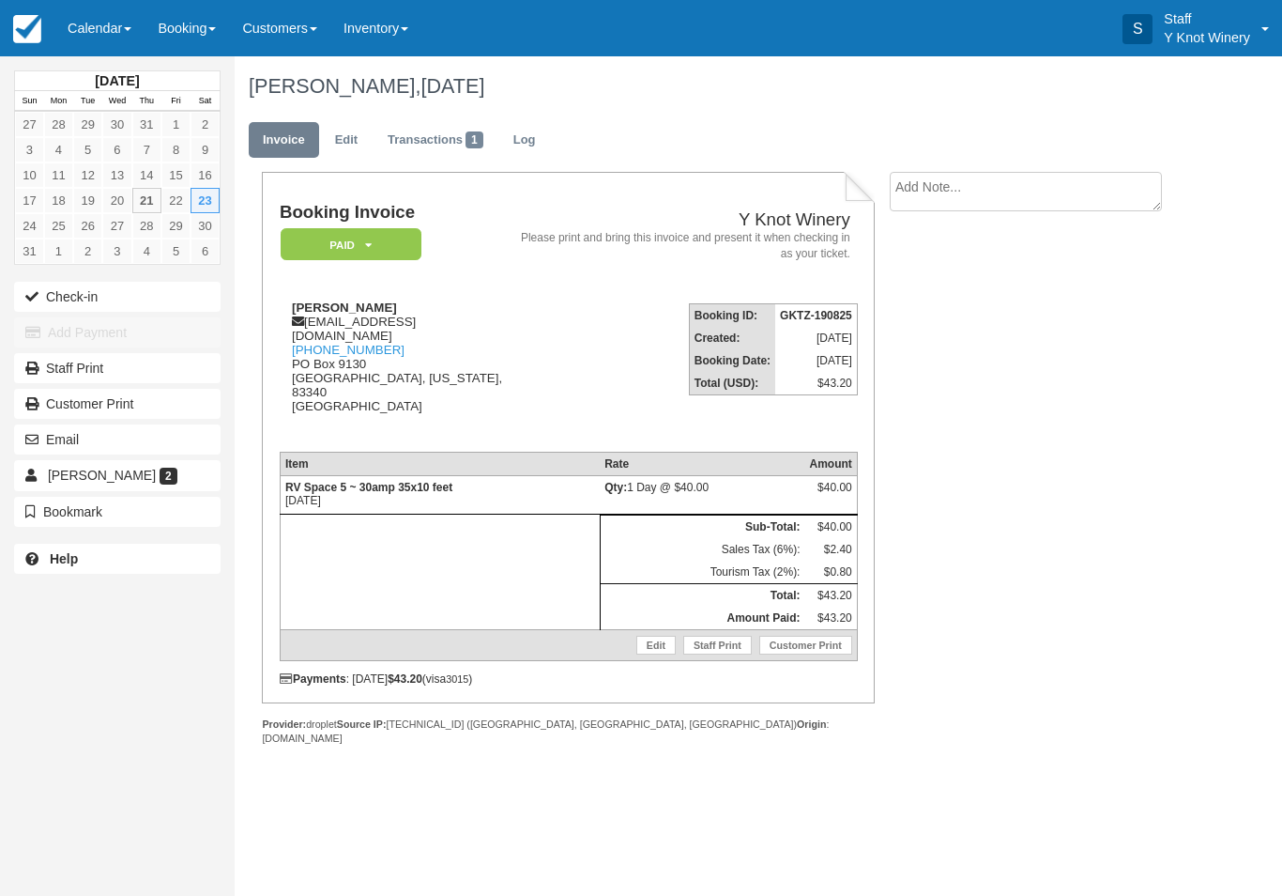 This screenshot has width=1282, height=896. I want to click on a: 7, so click(146, 149).